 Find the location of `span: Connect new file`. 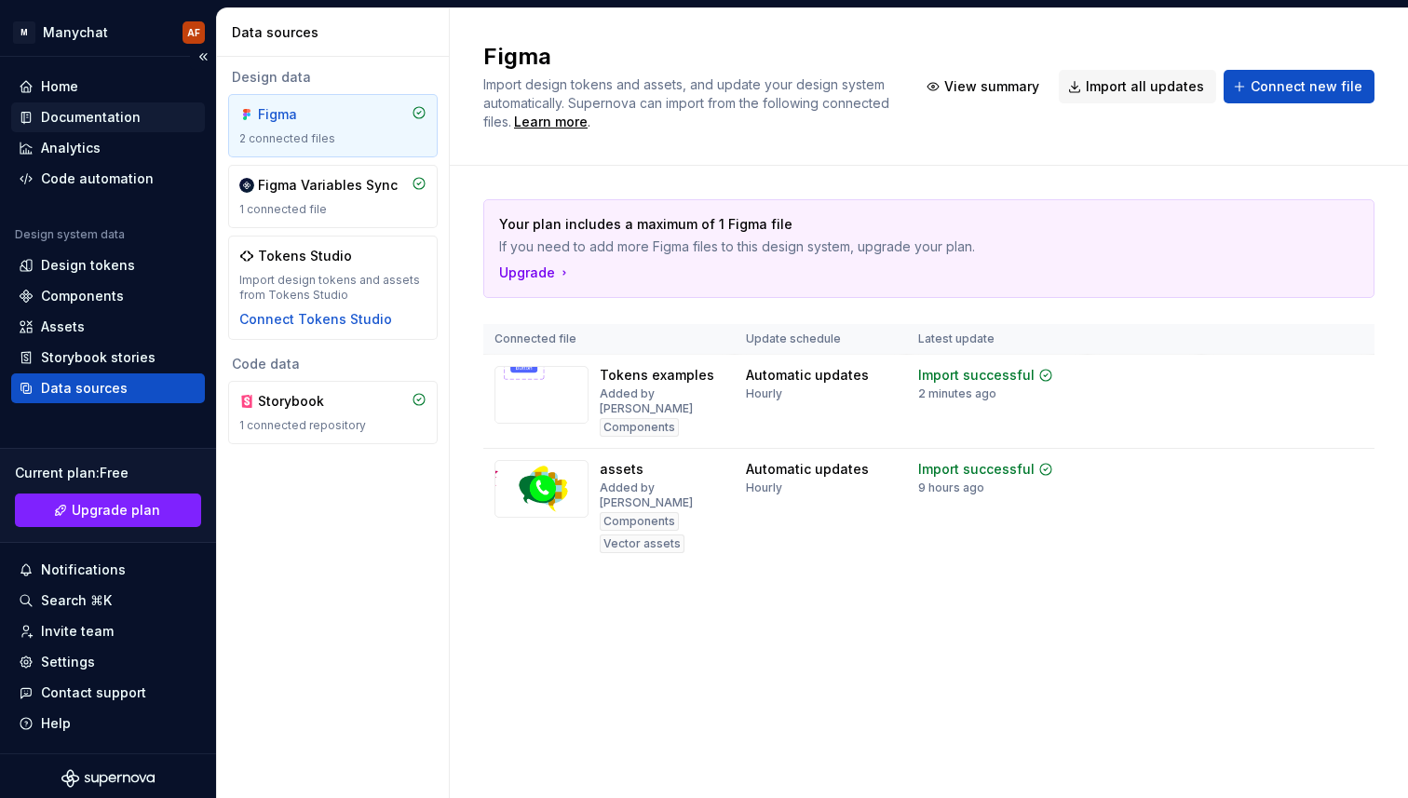

span: Connect new file is located at coordinates (1307, 87).